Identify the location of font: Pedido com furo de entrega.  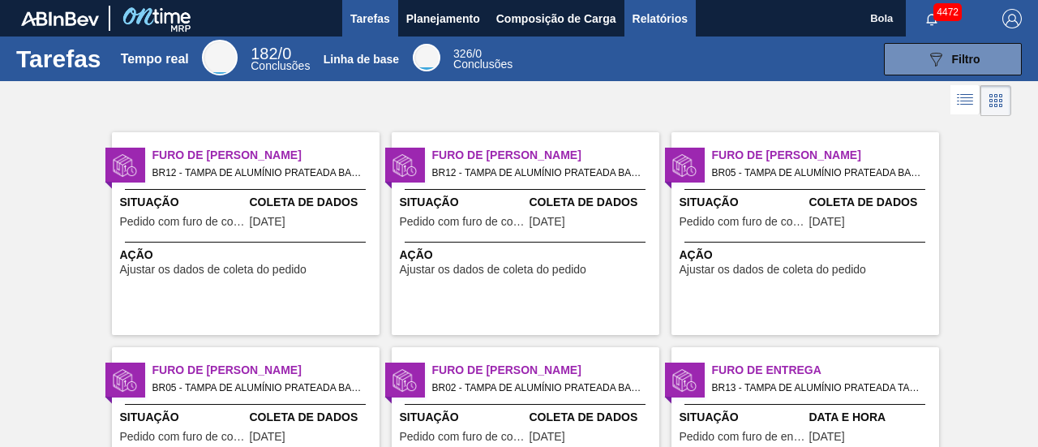
(749, 436).